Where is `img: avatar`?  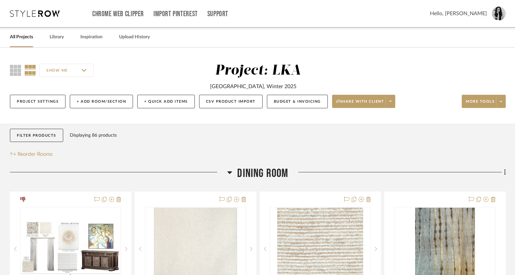
img: avatar is located at coordinates (499, 14).